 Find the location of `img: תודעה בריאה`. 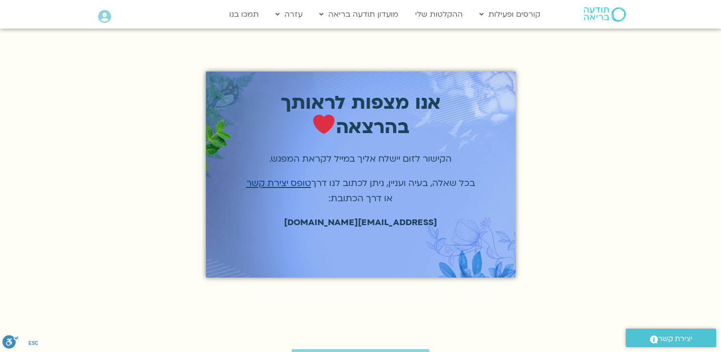

img: תודעה בריאה is located at coordinates (605, 14).